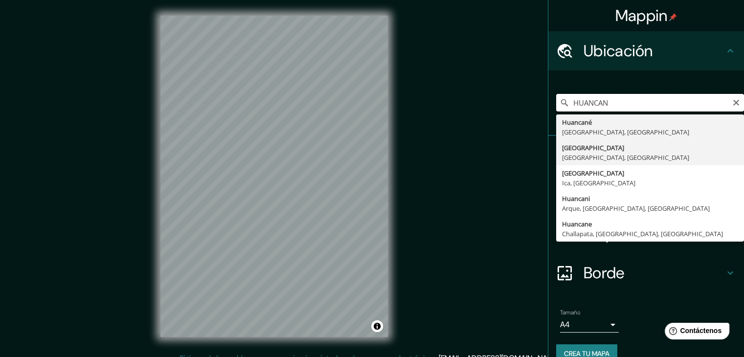  Describe the element at coordinates (641, 16) in the screenshot. I see `font: Mappin` at that location.